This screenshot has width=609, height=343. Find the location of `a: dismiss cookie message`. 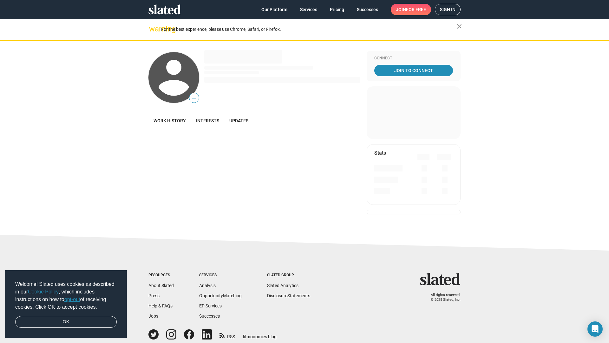

a: dismiss cookie message is located at coordinates (66, 322).